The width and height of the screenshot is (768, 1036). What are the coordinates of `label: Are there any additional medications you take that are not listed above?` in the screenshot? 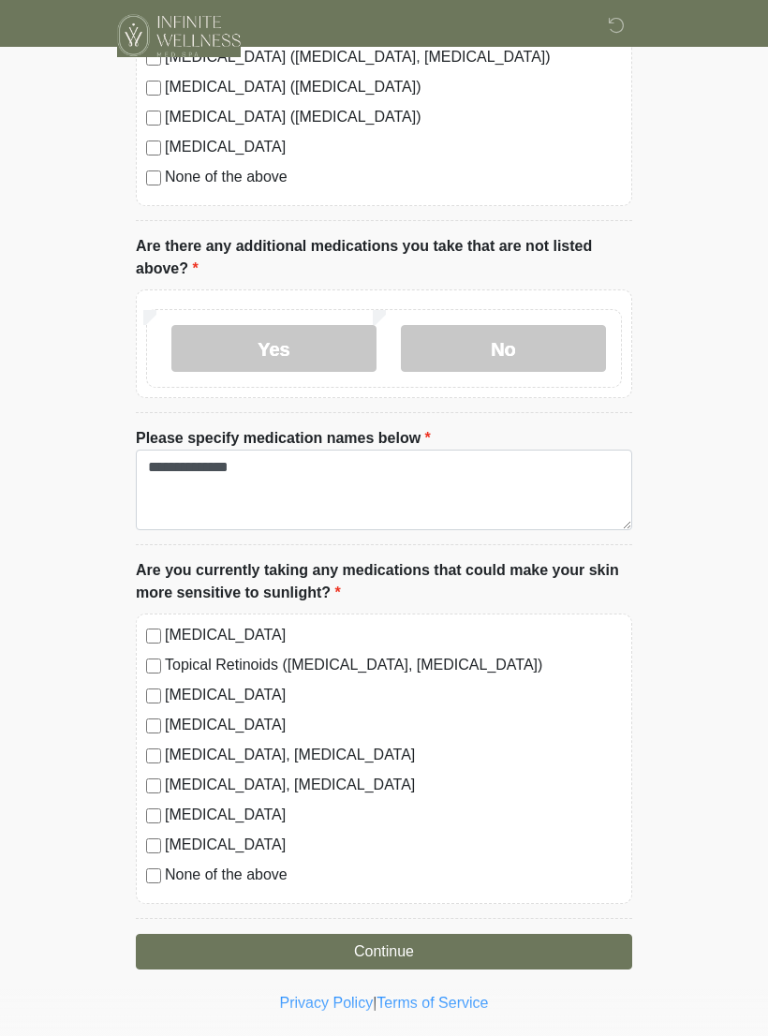 It's located at (384, 258).